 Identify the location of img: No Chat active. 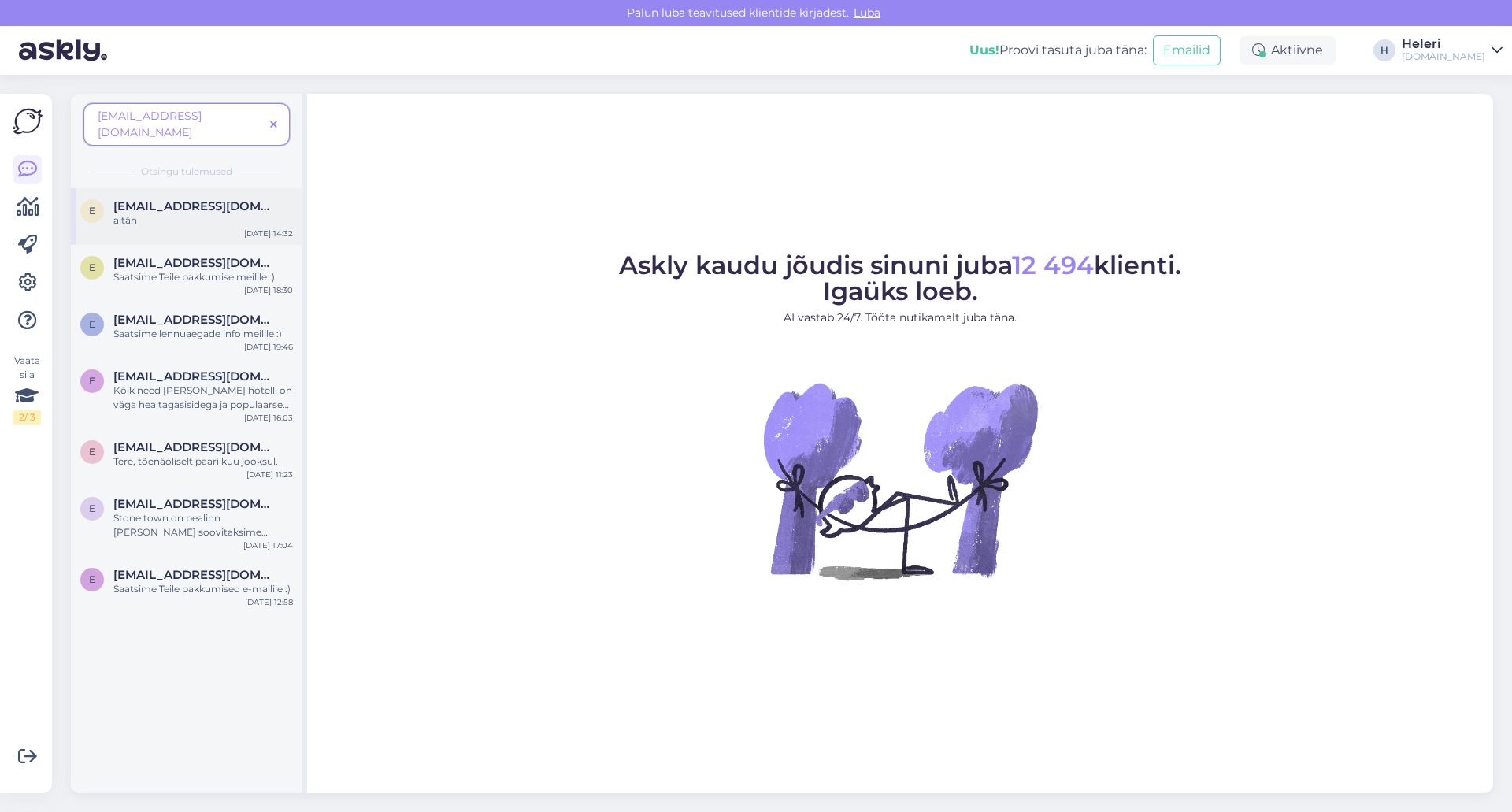
(900, 480).